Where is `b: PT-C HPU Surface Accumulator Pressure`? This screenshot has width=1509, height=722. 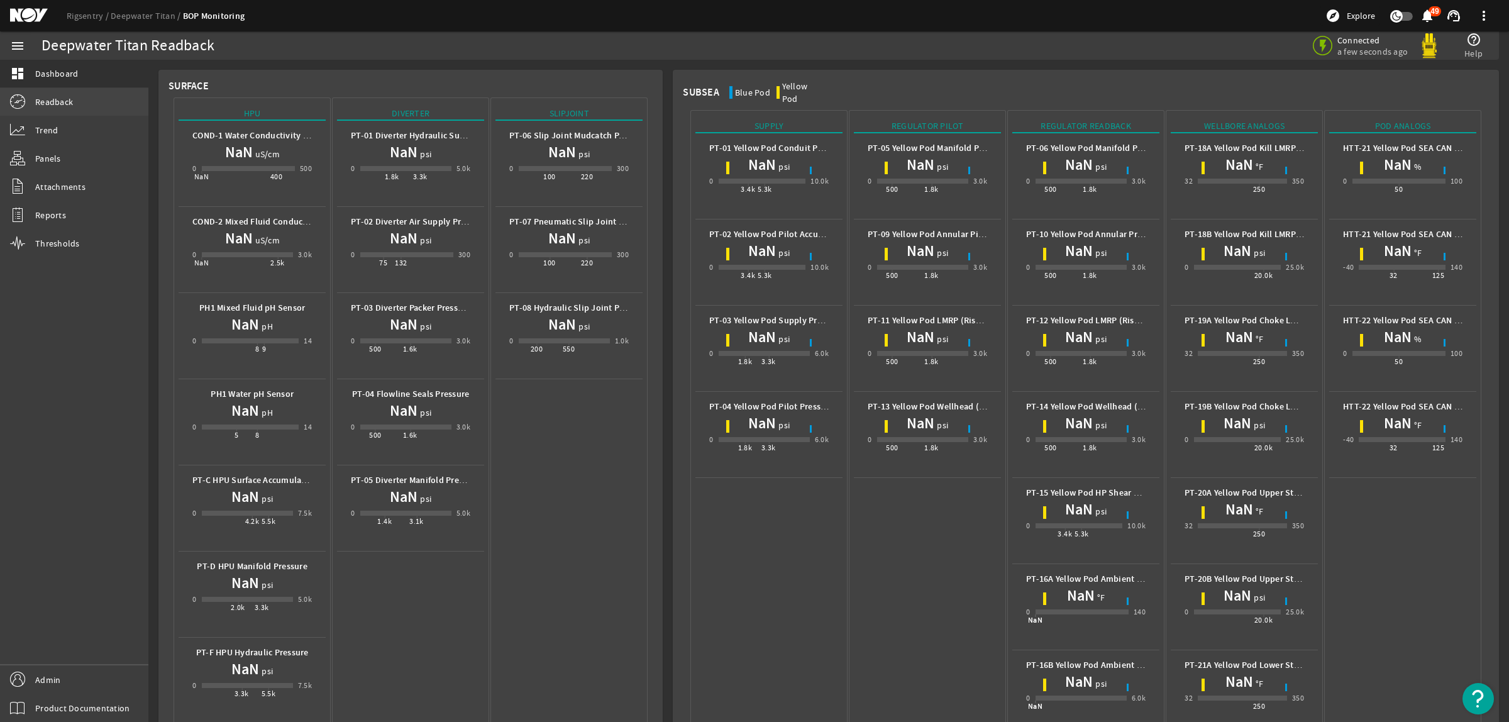
b: PT-C HPU Surface Accumulator Pressure is located at coordinates (270, 480).